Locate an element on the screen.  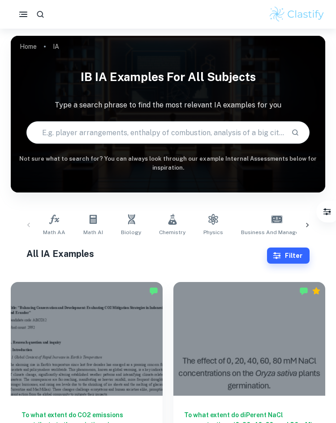
h1: IB IA examples for all subjects is located at coordinates (168, 77).